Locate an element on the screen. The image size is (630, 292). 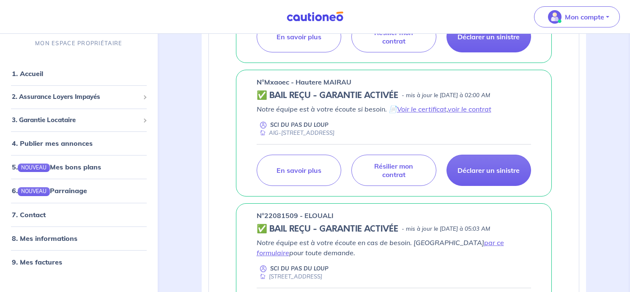
p: Notre équipe est à votre écoute si besoin. 📄 , is located at coordinates (394, 109).